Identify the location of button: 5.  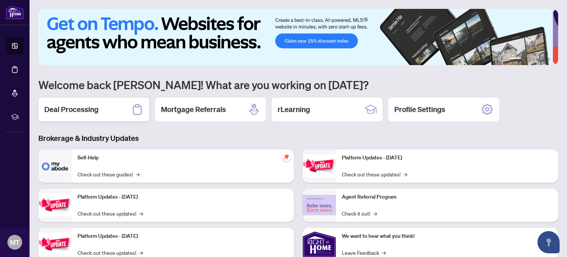
(543, 59).